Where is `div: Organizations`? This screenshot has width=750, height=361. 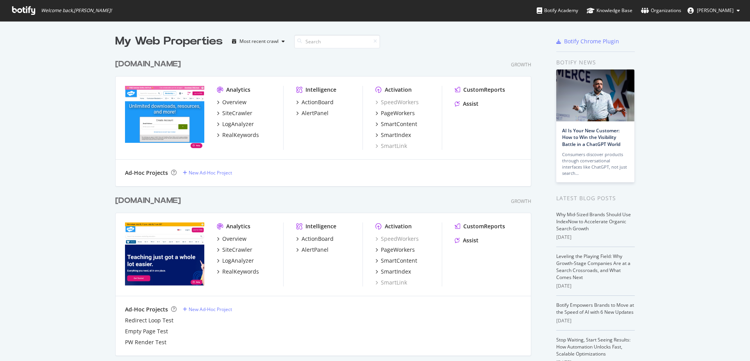
div: Organizations is located at coordinates (661, 11).